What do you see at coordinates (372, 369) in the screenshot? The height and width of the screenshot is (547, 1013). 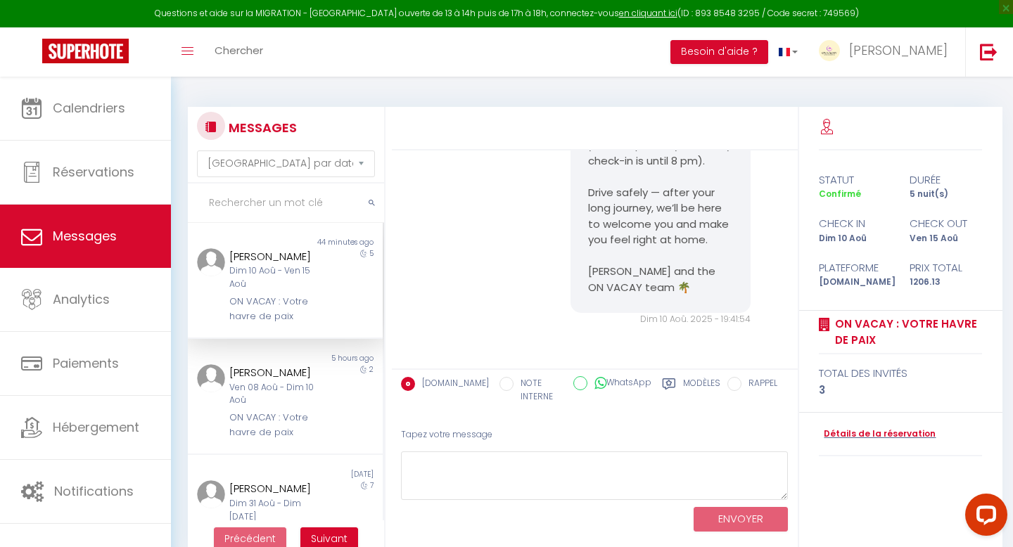 I see `span: 2` at bounding box center [372, 369].